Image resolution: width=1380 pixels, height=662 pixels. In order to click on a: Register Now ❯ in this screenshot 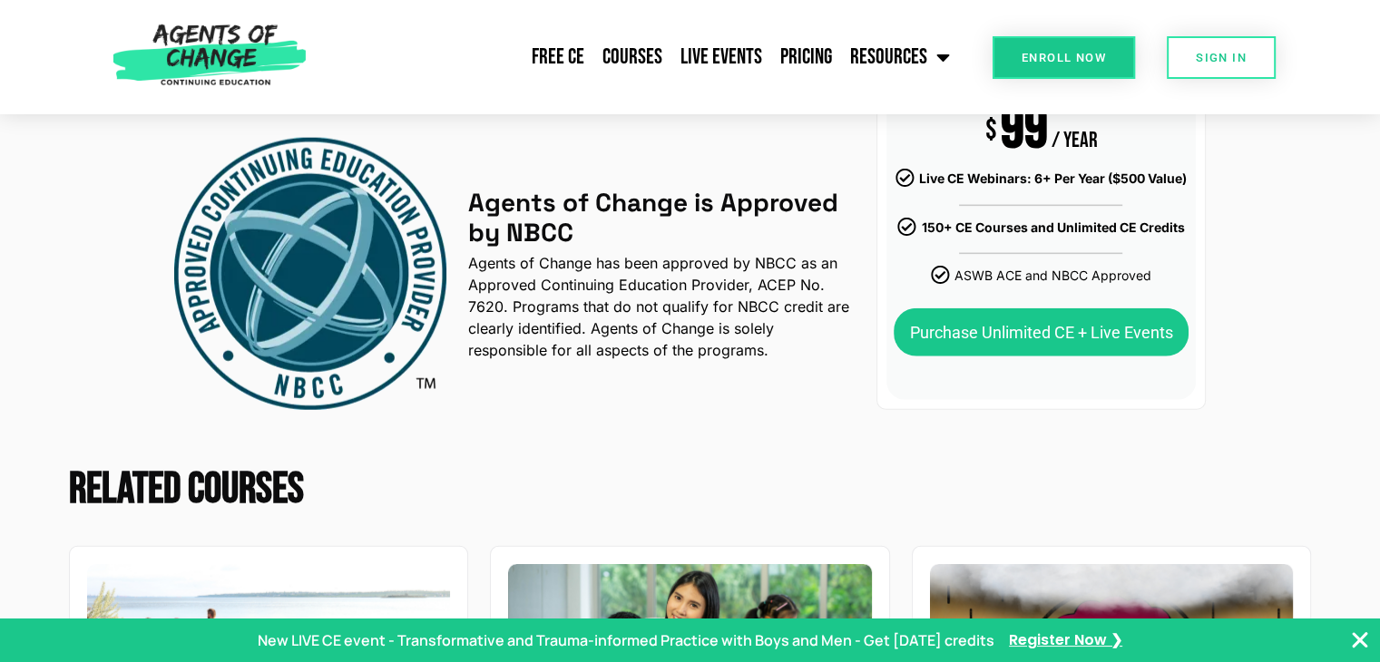, I will do `click(1065, 641)`.